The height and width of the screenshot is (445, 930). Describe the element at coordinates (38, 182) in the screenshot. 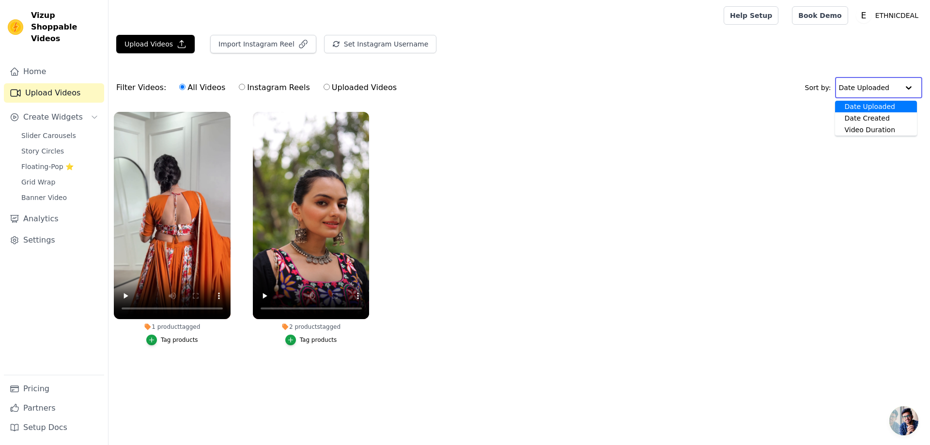

I see `span: Grid Wrap` at that location.